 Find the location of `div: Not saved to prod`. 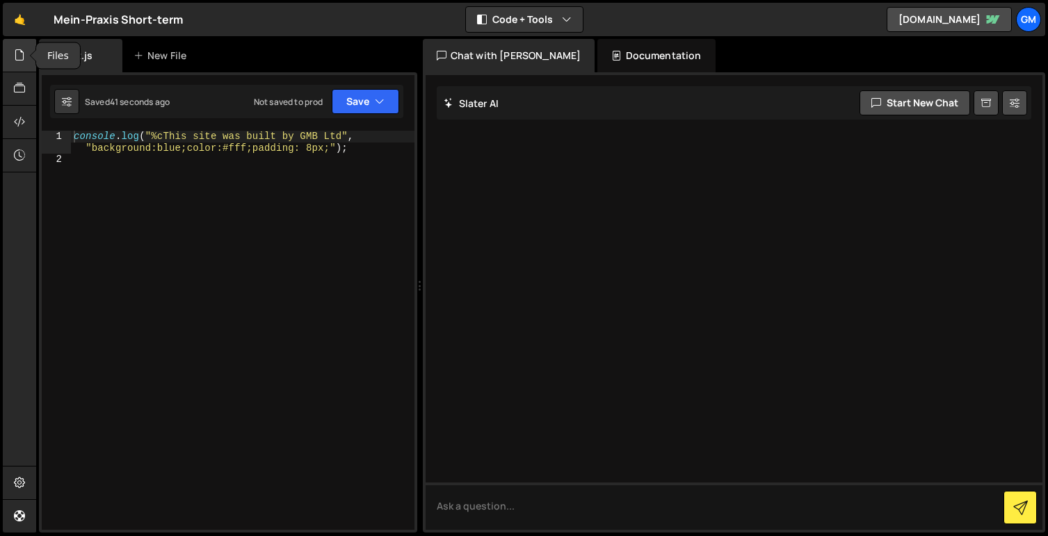

div: Not saved to prod is located at coordinates (289, 102).